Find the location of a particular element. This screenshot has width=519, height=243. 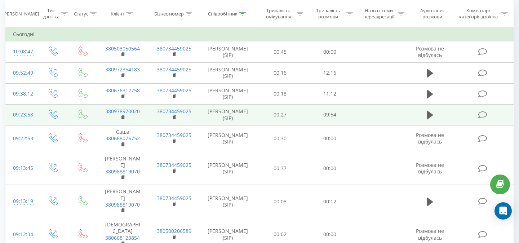

td: 00:16 is located at coordinates (280, 73).